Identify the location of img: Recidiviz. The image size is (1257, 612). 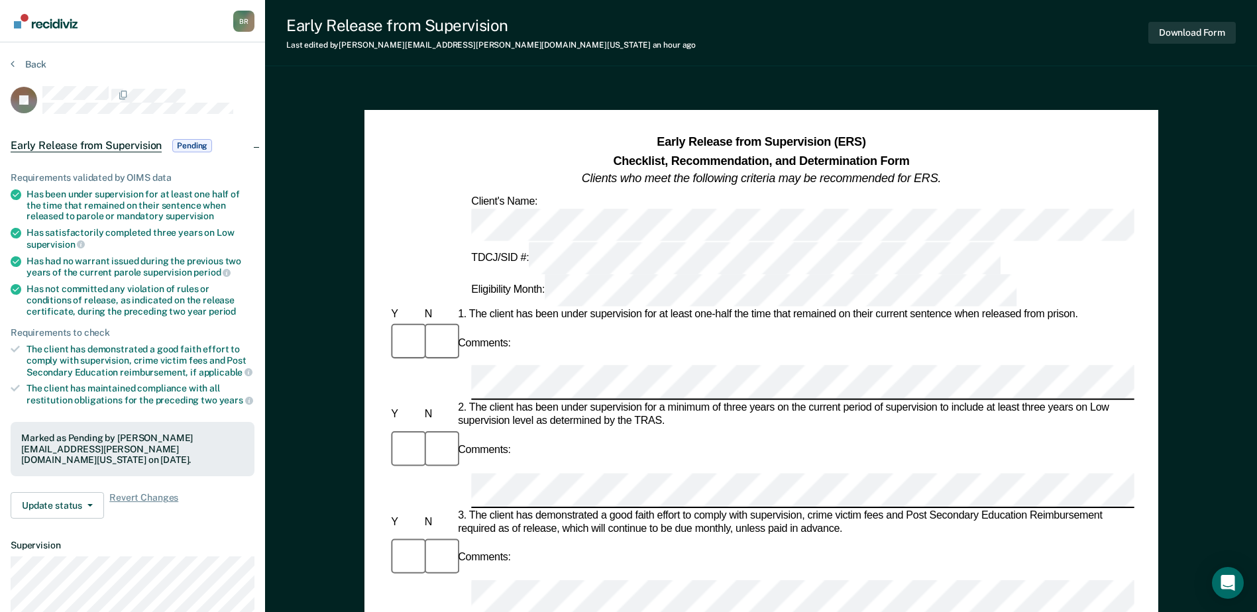
(46, 21).